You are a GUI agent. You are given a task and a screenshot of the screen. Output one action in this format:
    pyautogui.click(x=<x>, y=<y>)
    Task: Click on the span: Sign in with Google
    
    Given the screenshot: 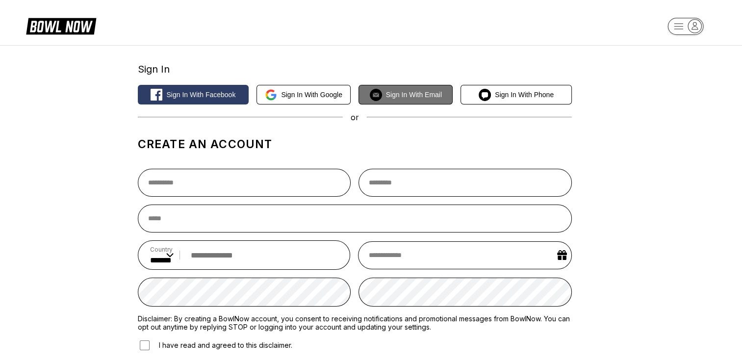 What is the action you would take?
    pyautogui.click(x=311, y=95)
    